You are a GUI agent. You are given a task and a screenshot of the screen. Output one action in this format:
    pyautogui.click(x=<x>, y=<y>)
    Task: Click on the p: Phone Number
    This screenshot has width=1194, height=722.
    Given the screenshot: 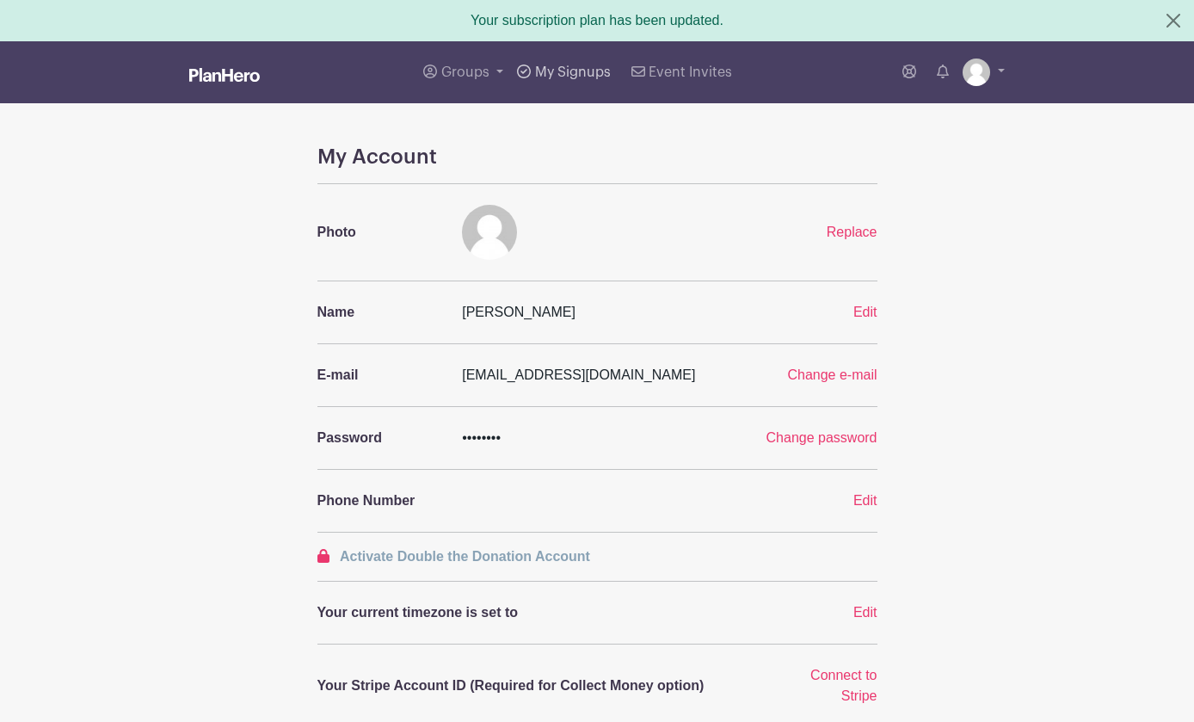 What is the action you would take?
    pyautogui.click(x=379, y=501)
    